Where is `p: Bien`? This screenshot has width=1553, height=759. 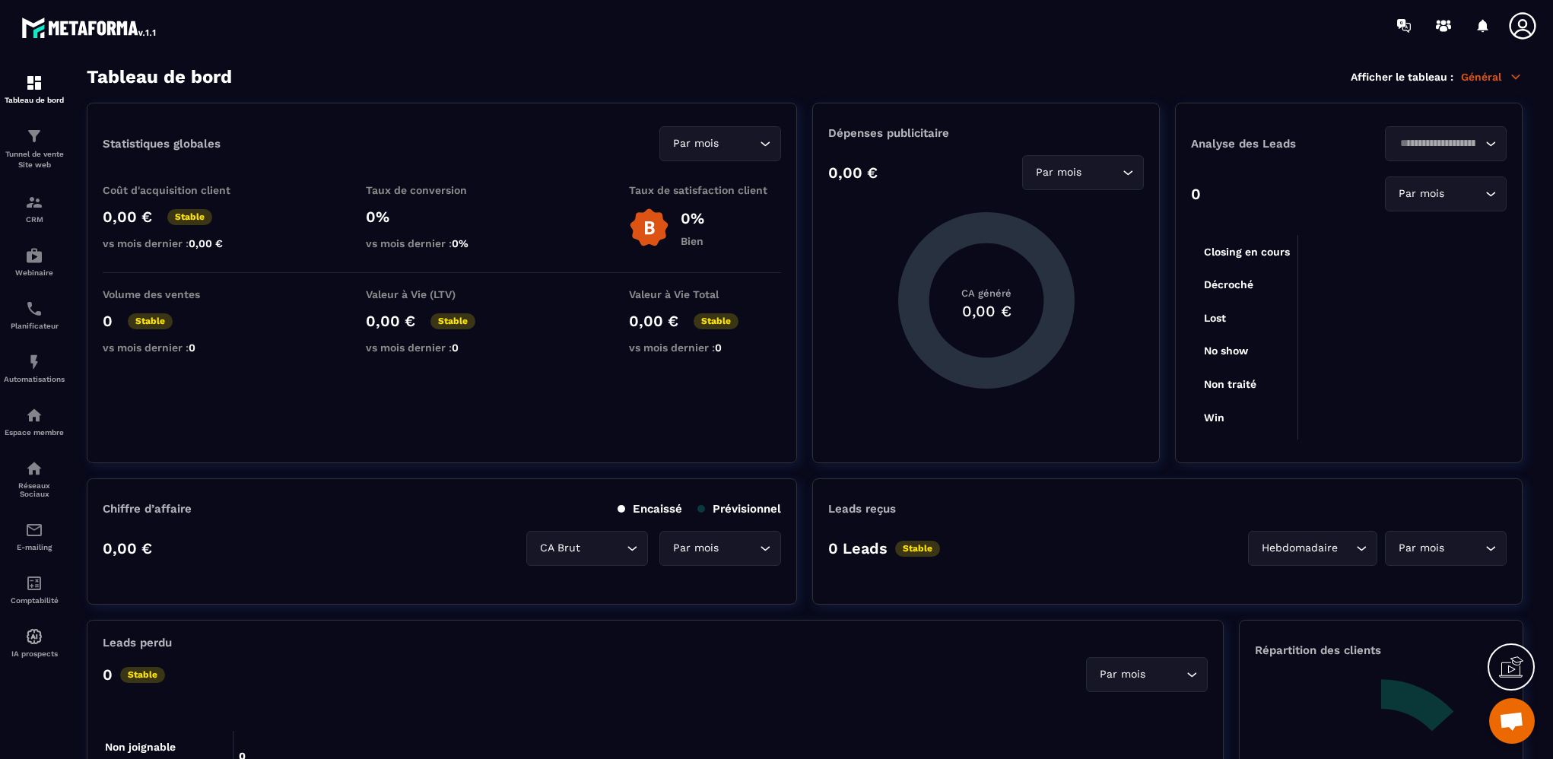
p: Bien is located at coordinates (692, 241).